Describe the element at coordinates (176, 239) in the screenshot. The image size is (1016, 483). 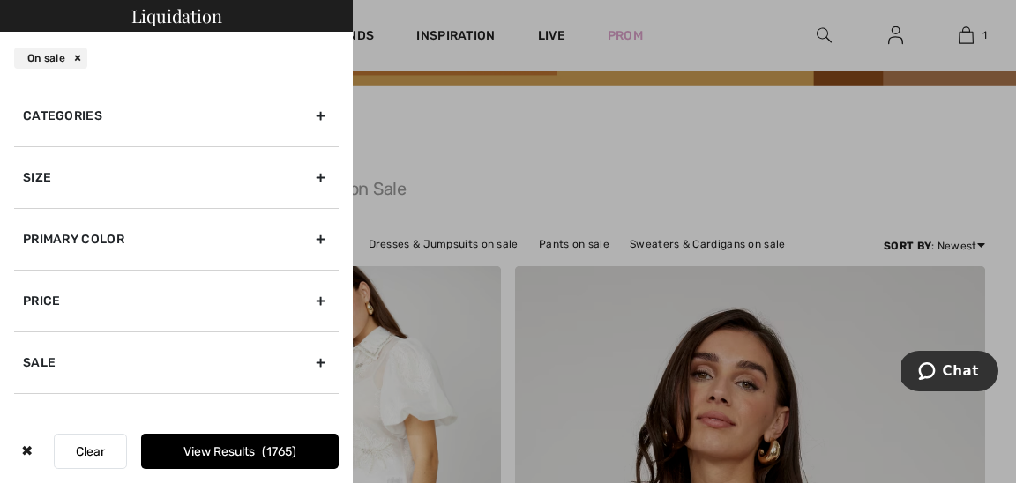
I see `div: Primary Color` at that location.